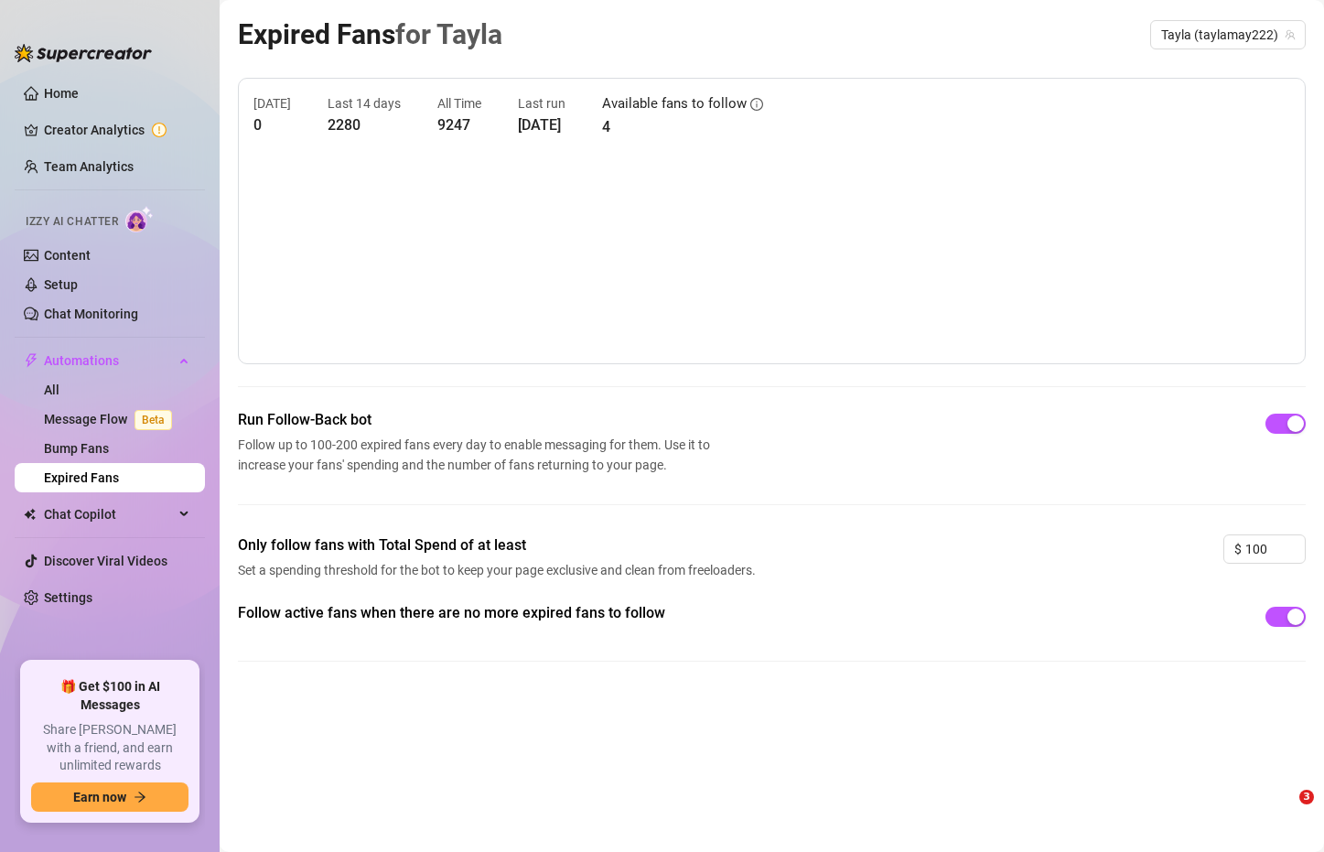 This screenshot has width=1324, height=852. Describe the element at coordinates (478, 455) in the screenshot. I see `span: Follow up to 100-200 expired fans every day to enable messaging for them. Use it to increase your...` at that location.